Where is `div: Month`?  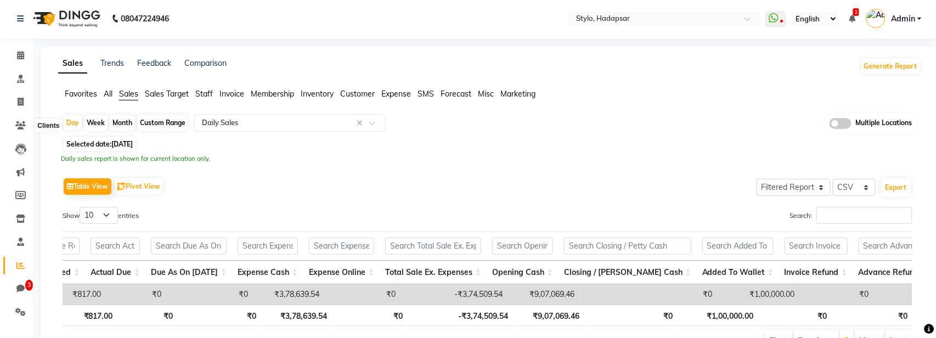 div: Month is located at coordinates (122, 123).